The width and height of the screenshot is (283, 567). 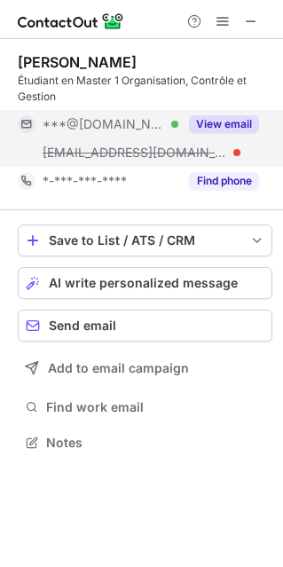 I want to click on div: Save to List / ATS / CRM, so click(x=145, y=240).